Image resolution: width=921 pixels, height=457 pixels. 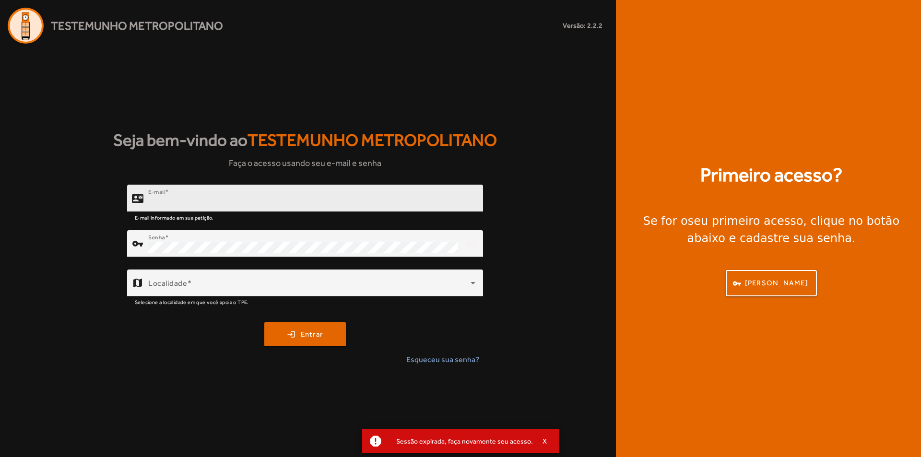 What do you see at coordinates (771, 175) in the screenshot?
I see `strong: Primeiro acesso?` at bounding box center [771, 175].